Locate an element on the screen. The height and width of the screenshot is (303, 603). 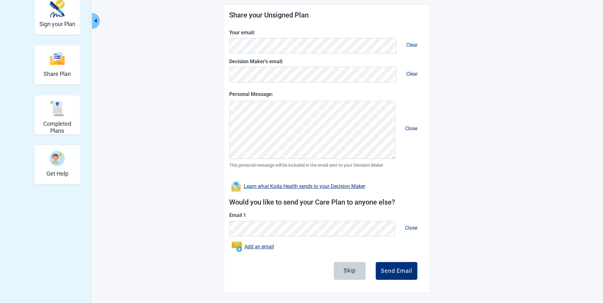
button: Skip is located at coordinates (349, 271).